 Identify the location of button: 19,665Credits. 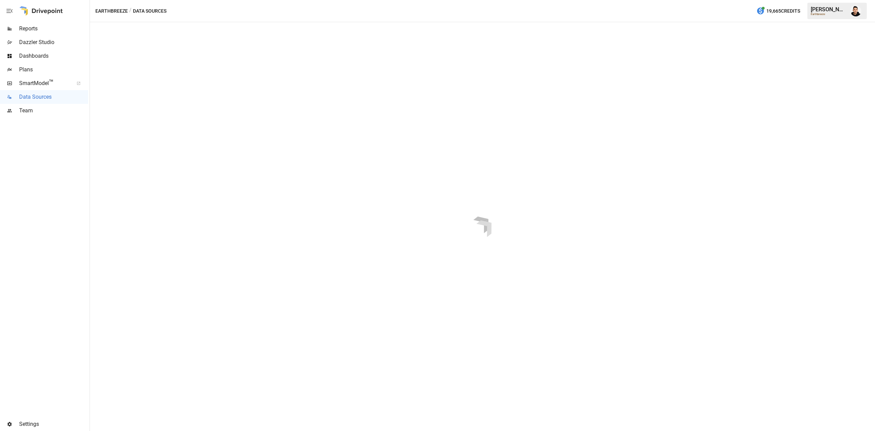
(778, 11).